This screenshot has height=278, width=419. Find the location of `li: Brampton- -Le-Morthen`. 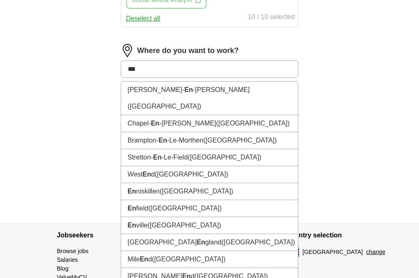

li: Brampton- -Le-Morthen is located at coordinates (209, 141).